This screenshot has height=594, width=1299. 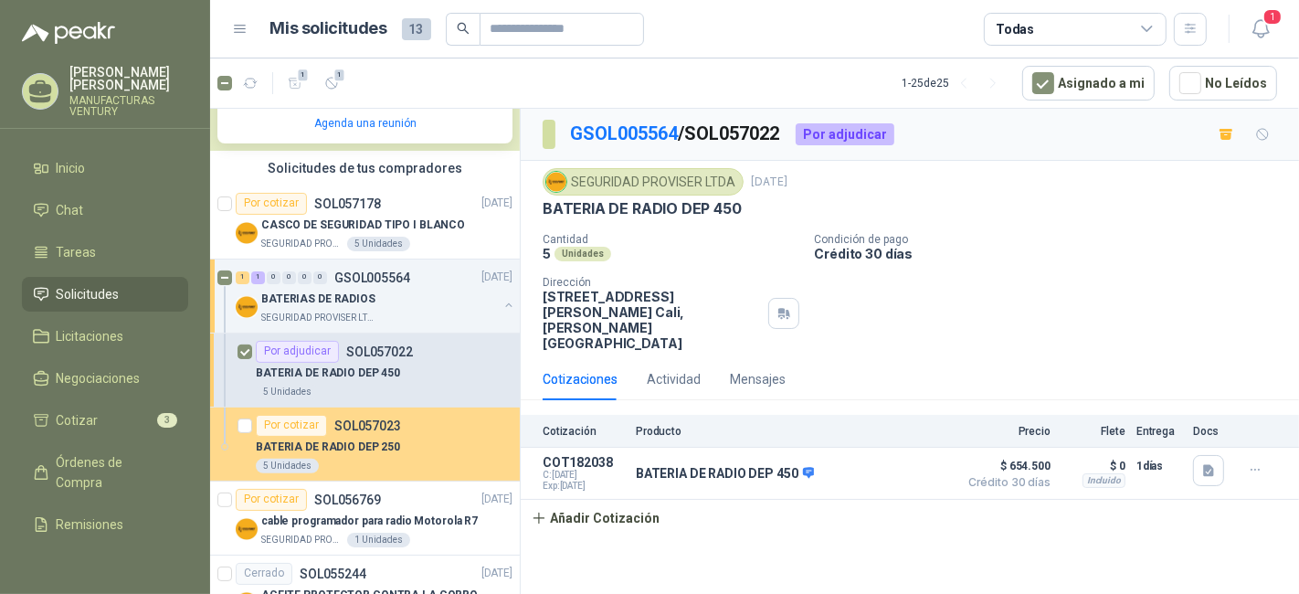 I want to click on p: Cotización, so click(x=584, y=431).